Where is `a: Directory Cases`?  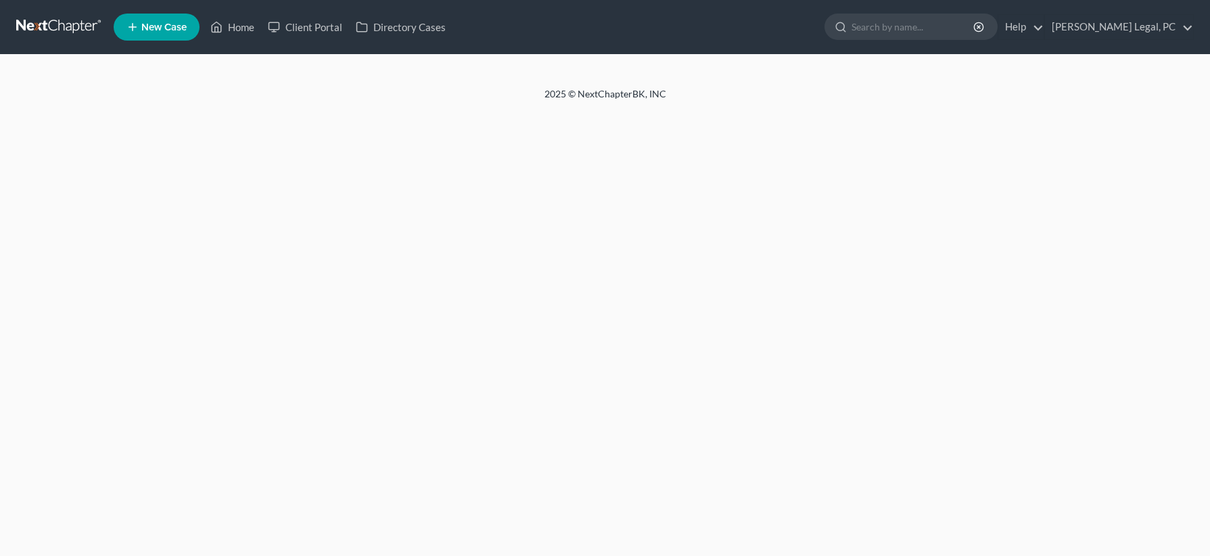 a: Directory Cases is located at coordinates (401, 27).